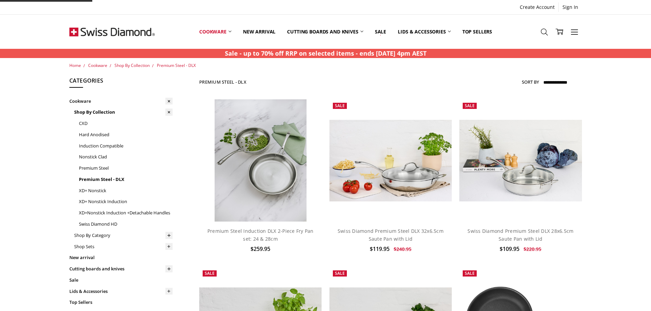  What do you see at coordinates (570, 7) in the screenshot?
I see `a: Sign In` at bounding box center [570, 7].